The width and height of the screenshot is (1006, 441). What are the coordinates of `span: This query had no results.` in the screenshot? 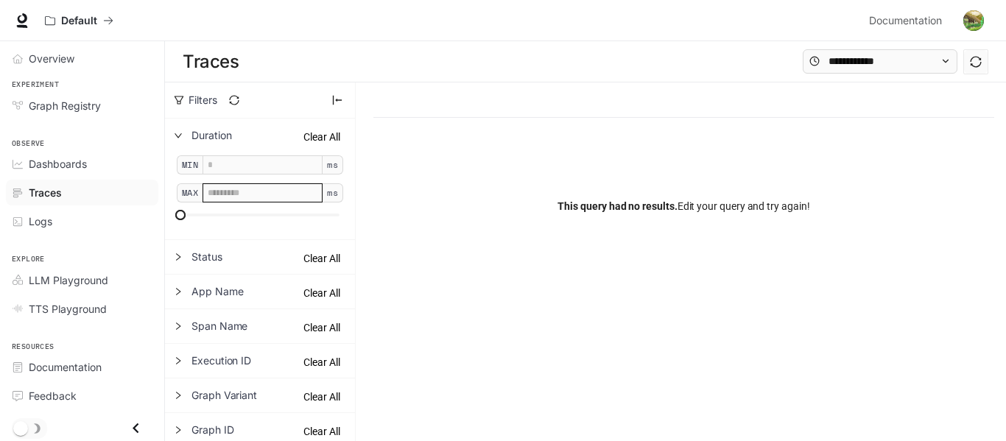 It's located at (617, 206).